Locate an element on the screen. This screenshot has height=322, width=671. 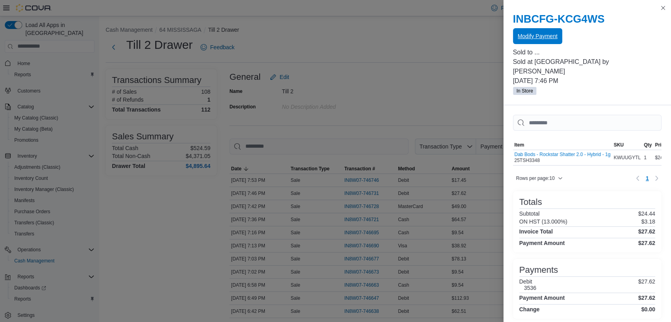
button: Next page is located at coordinates (657, 178).